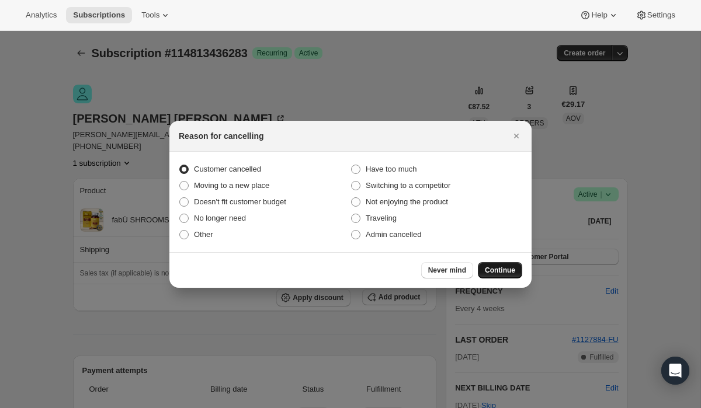 The image size is (701, 408). Describe the element at coordinates (220, 218) in the screenshot. I see `span: No longer need` at that location.